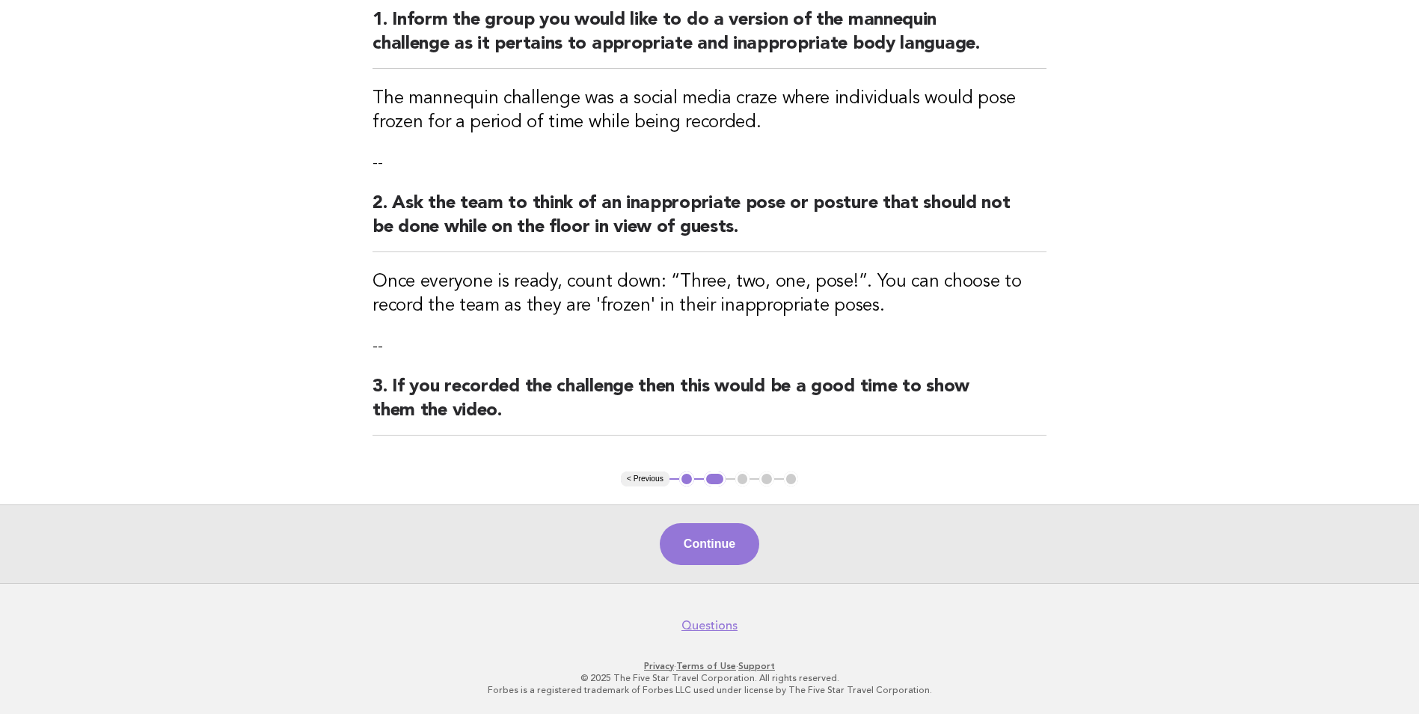  What do you see at coordinates (659, 666) in the screenshot?
I see `a: Privacy` at bounding box center [659, 666].